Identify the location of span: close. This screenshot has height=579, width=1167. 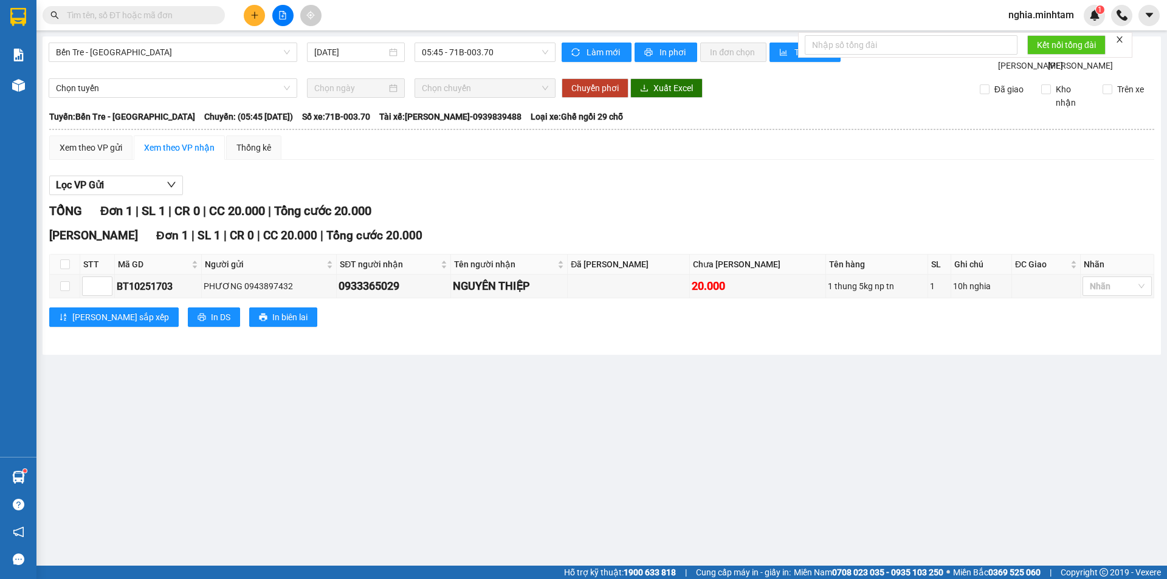
(1120, 40).